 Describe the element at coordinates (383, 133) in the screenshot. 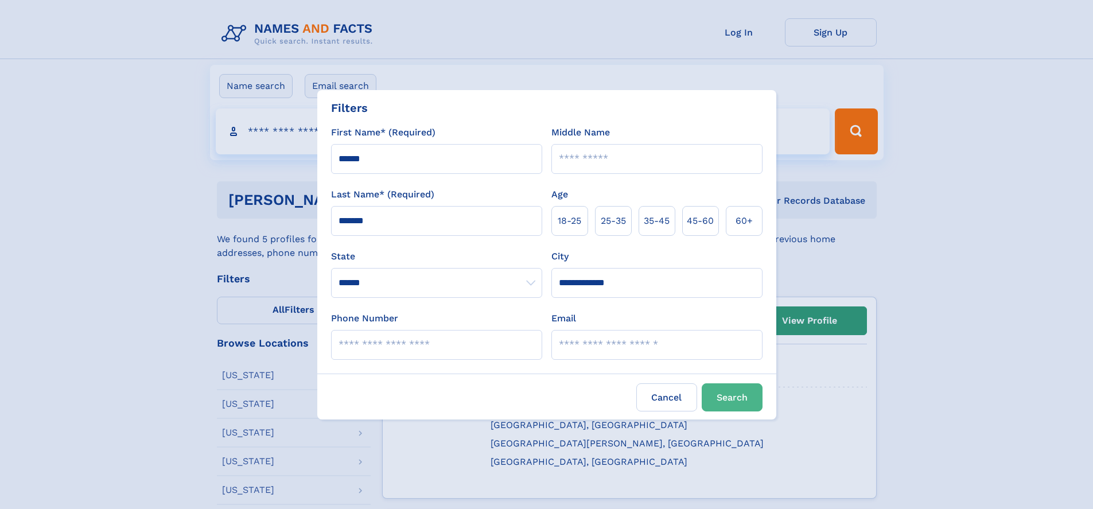

I see `label: First Name* (Required)` at that location.